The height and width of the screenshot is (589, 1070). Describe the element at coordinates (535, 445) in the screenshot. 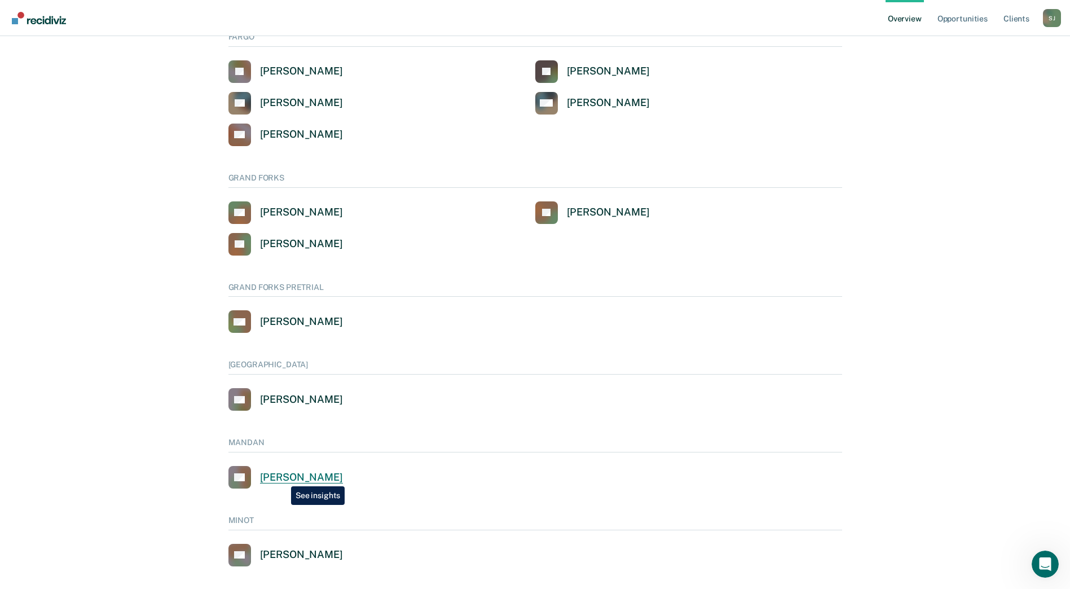

I see `div: MANDAN` at that location.